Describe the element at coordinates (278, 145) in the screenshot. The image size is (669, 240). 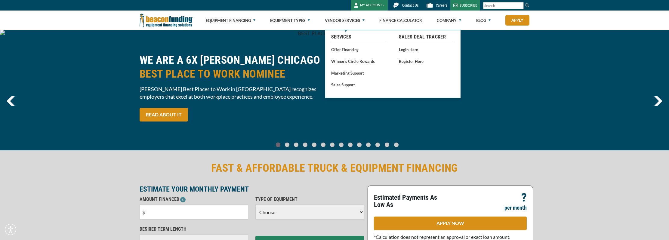
I see `a: Go To Slide 0` at that location.